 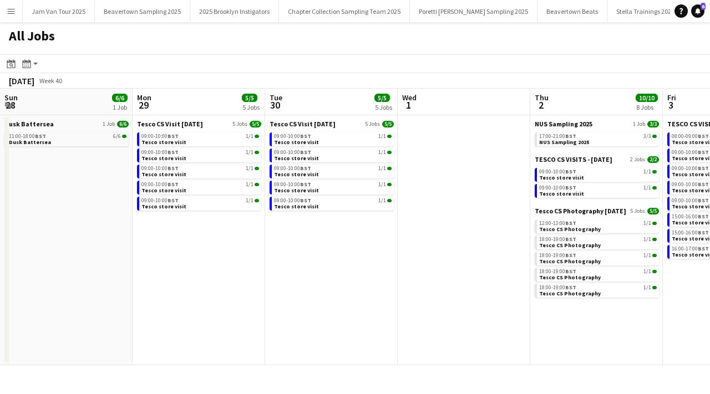 I want to click on span: 2, so click(x=540, y=105).